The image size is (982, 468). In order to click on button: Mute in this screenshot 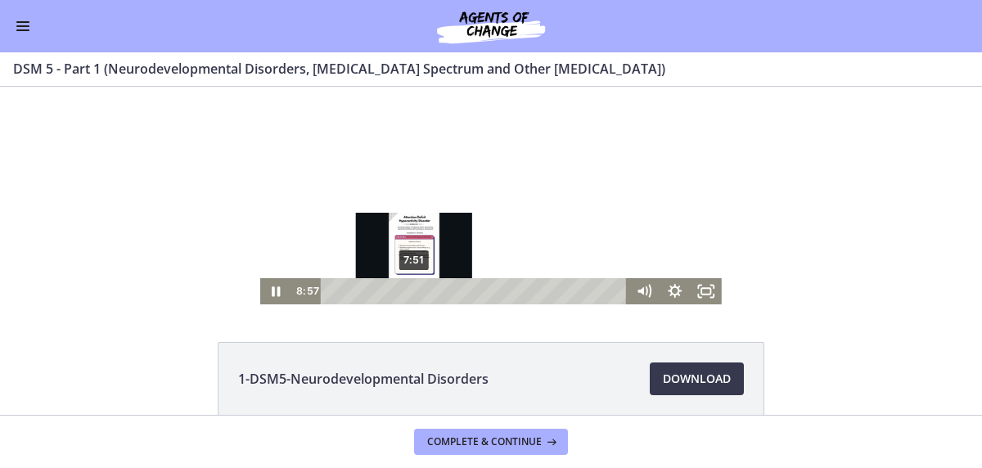, I will do `click(644, 246)`.